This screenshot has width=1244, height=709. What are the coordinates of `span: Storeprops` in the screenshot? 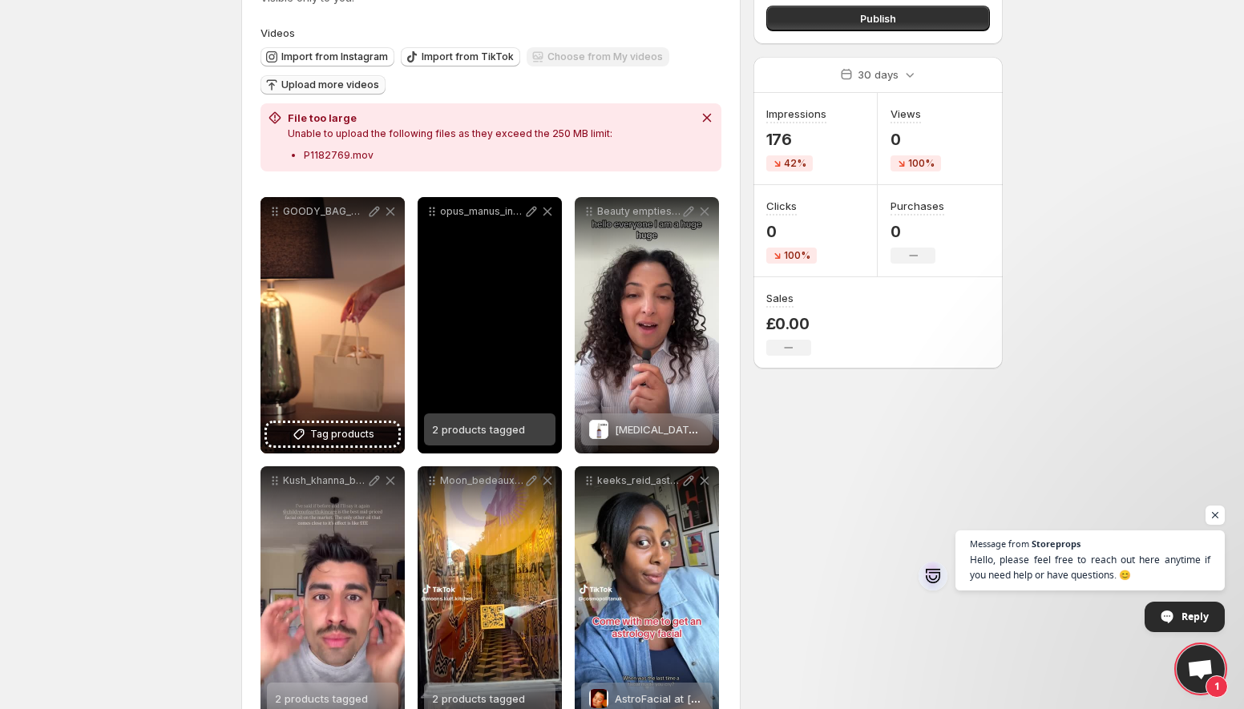 It's located at (1056, 543).